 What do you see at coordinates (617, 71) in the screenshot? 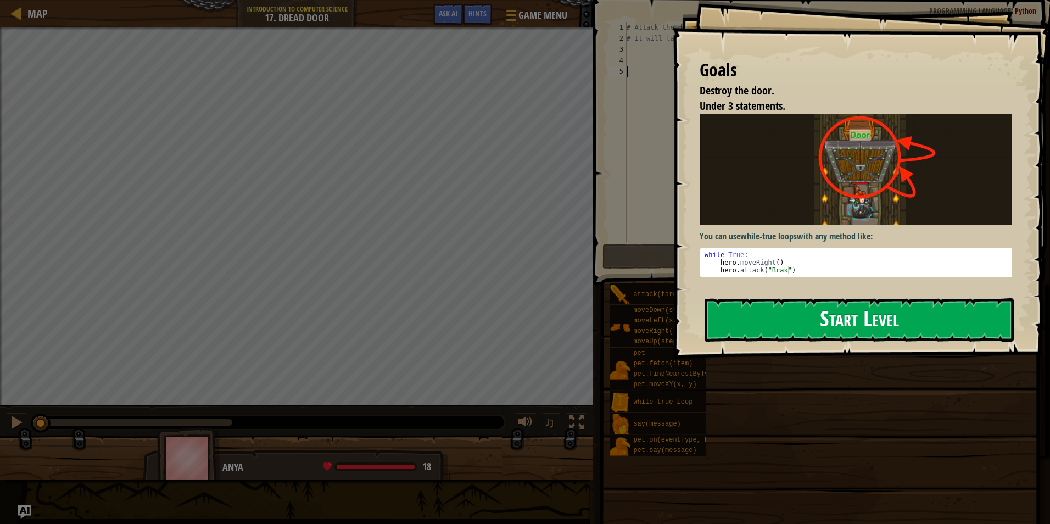
I see `div: 5` at bounding box center [617, 71].